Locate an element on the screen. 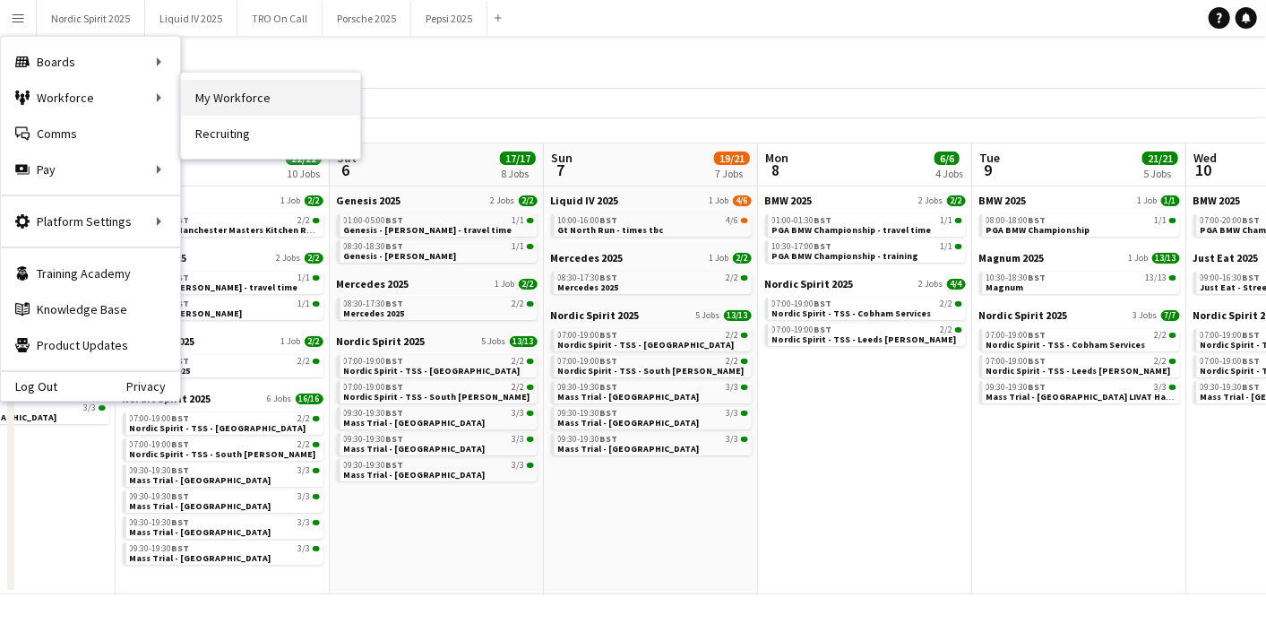 The height and width of the screenshot is (641, 1266). span: 2 Jobs is located at coordinates (931, 201).